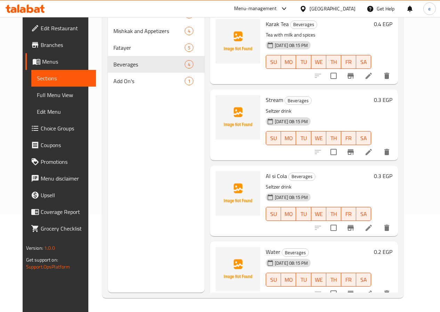  What do you see at coordinates (42, 260) in the screenshot?
I see `span: Get support on:` at bounding box center [42, 260].